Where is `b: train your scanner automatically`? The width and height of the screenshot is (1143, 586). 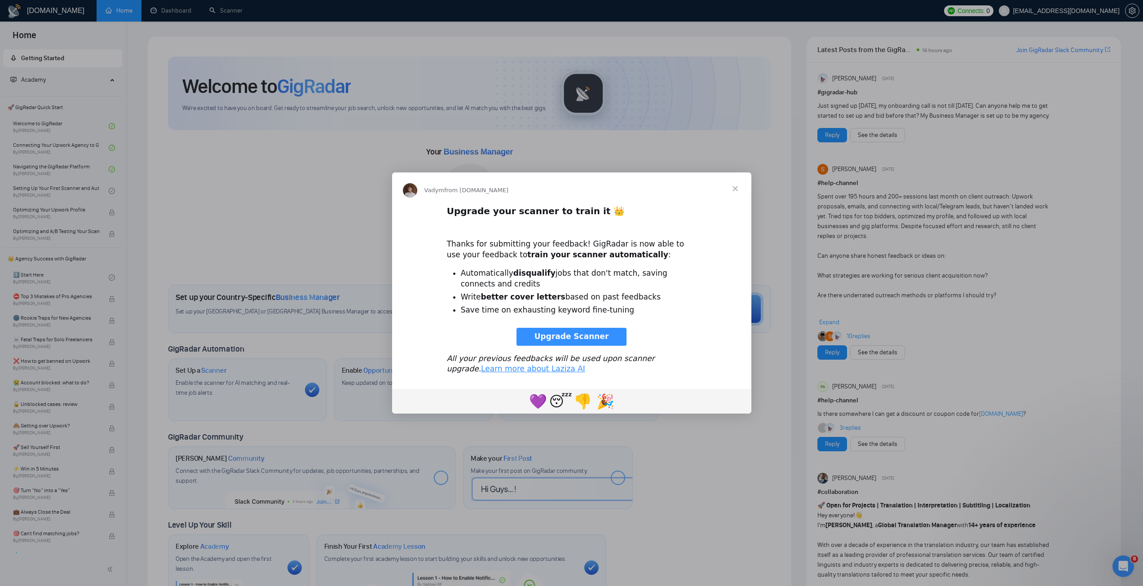
b: train your scanner automatically is located at coordinates (598, 255).